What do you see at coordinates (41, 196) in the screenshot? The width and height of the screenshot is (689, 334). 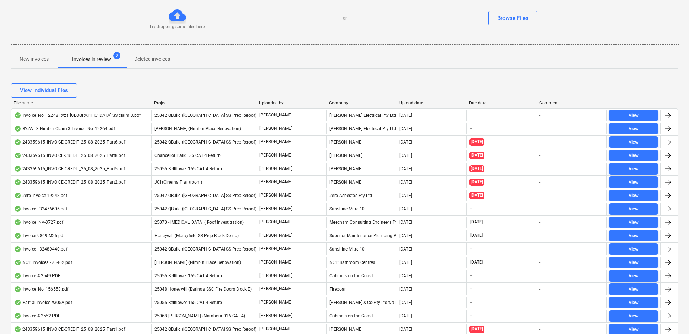 I see `div: Zero Invoice 19248.pdf` at bounding box center [41, 196].